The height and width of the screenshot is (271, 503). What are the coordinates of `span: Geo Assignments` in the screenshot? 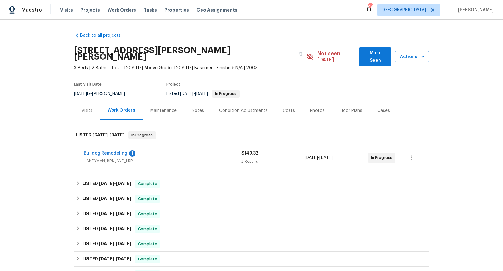 It's located at (217, 10).